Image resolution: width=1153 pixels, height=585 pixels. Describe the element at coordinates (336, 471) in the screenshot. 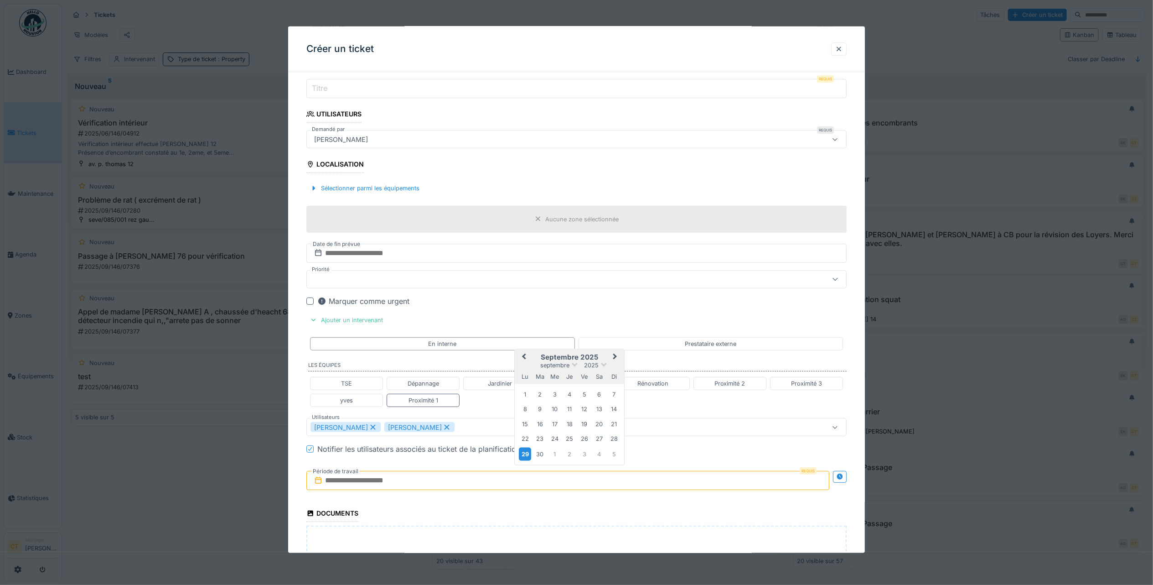

I see `label: Période de travail` at that location.